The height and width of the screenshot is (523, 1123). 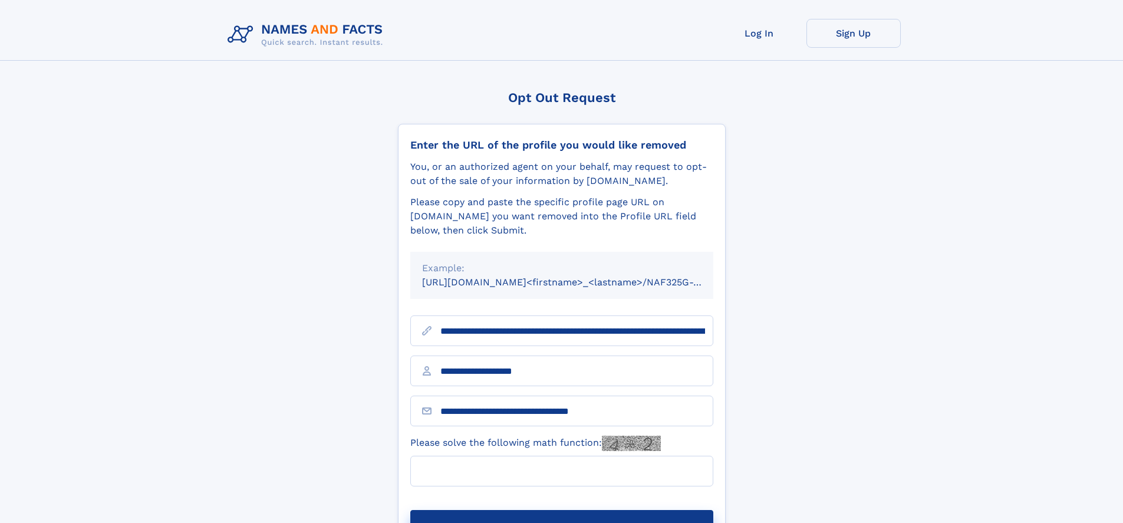 What do you see at coordinates (535, 443) in the screenshot?
I see `label: Please solve the following math function:` at bounding box center [535, 443].